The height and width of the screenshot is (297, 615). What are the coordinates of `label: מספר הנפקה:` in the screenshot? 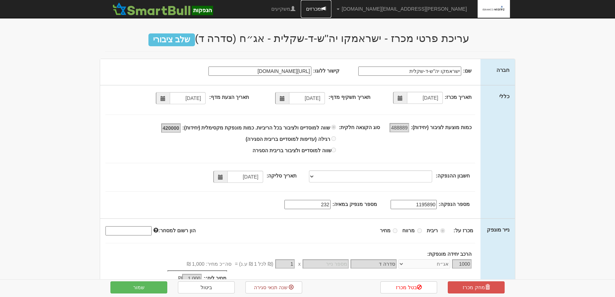 It's located at (454, 204).